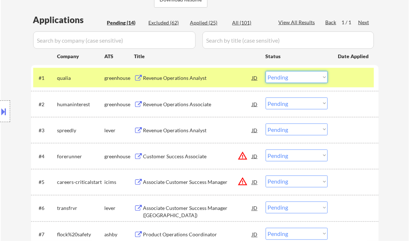  What do you see at coordinates (350, 22) in the screenshot?
I see `div: 1 / 1` at bounding box center [350, 22].